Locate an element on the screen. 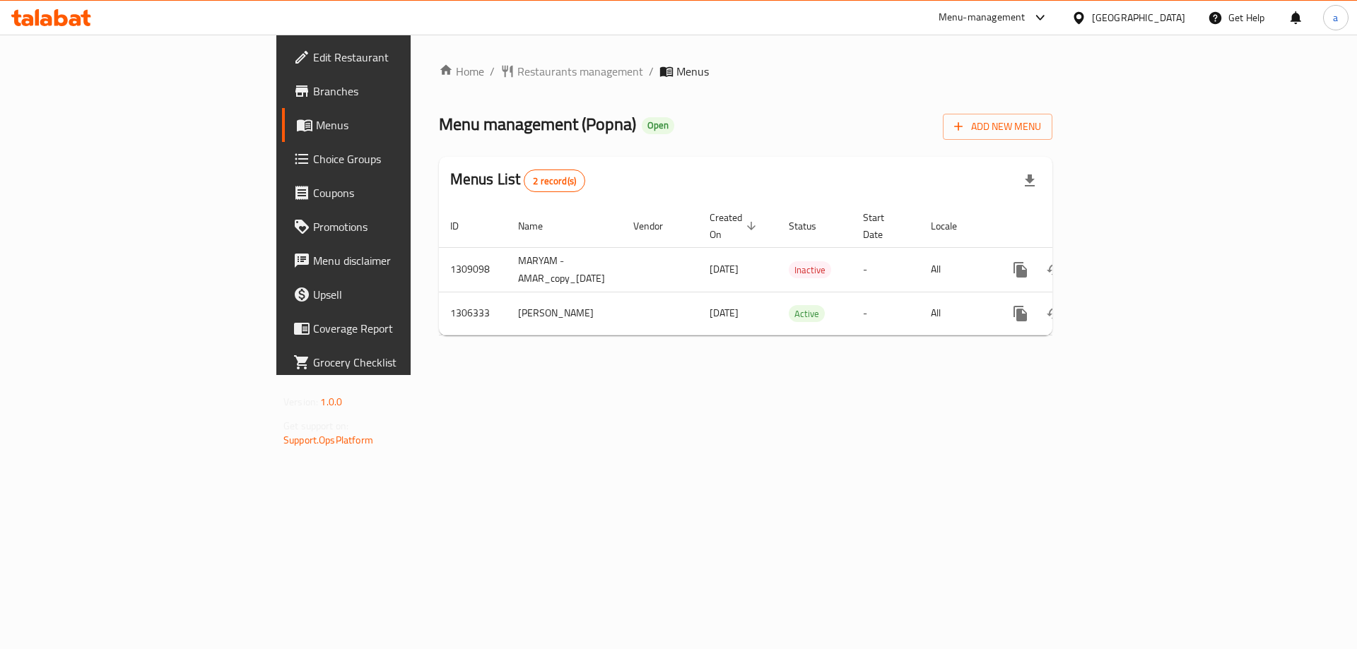 The width and height of the screenshot is (1357, 649). span: Version: is located at coordinates (300, 402).